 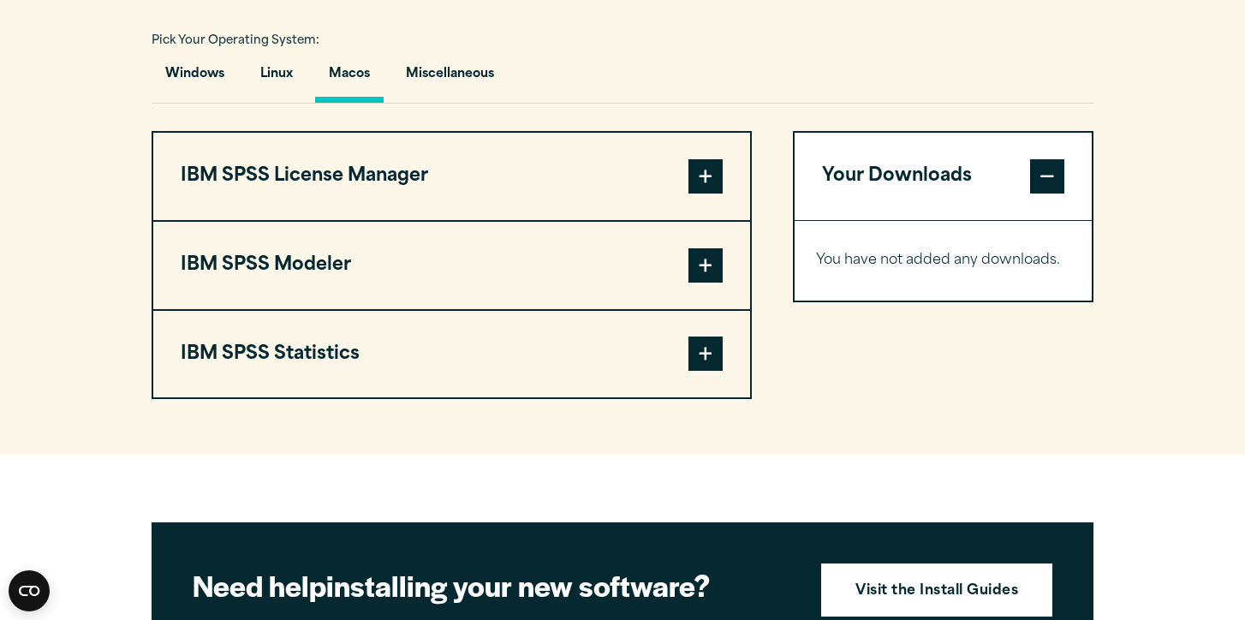 I want to click on button: Macos, so click(x=349, y=78).